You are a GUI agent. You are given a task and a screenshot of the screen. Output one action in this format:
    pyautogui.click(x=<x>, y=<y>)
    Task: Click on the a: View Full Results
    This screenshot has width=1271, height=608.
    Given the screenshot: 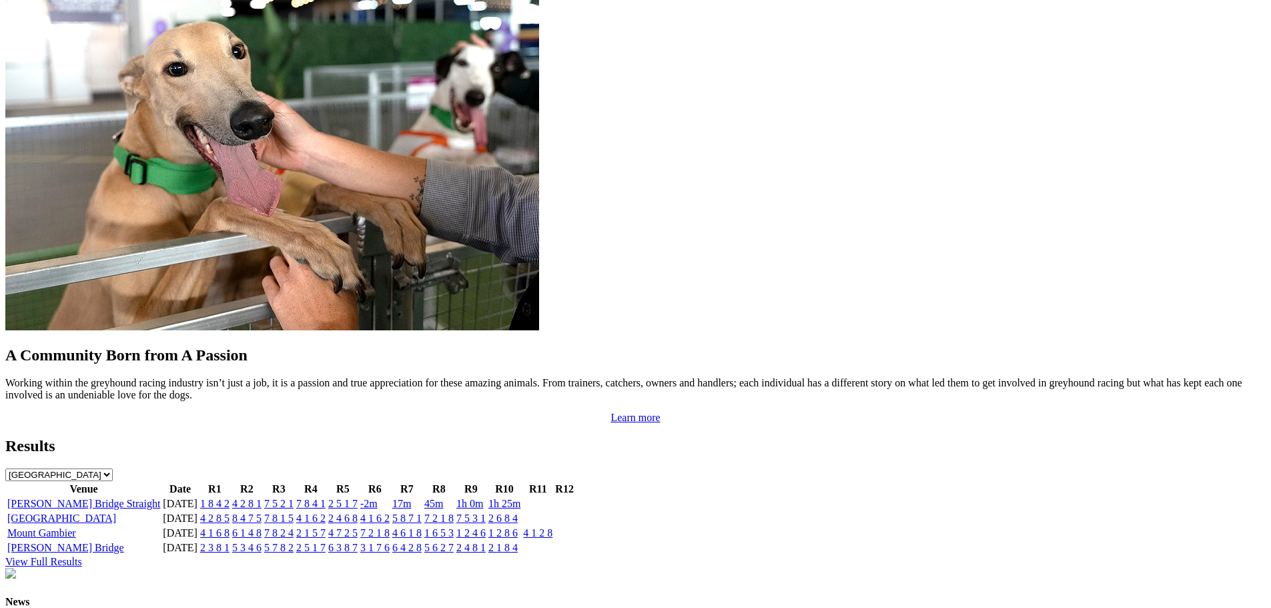 What is the action you would take?
    pyautogui.click(x=43, y=561)
    